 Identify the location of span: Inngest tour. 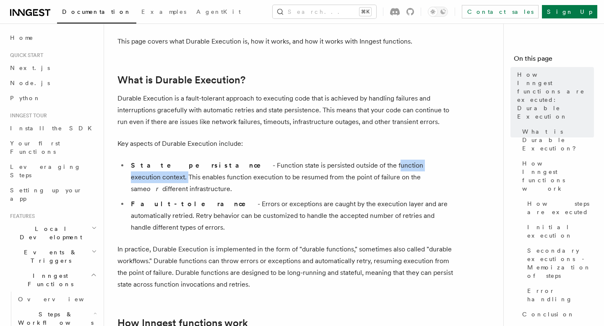
(27, 116).